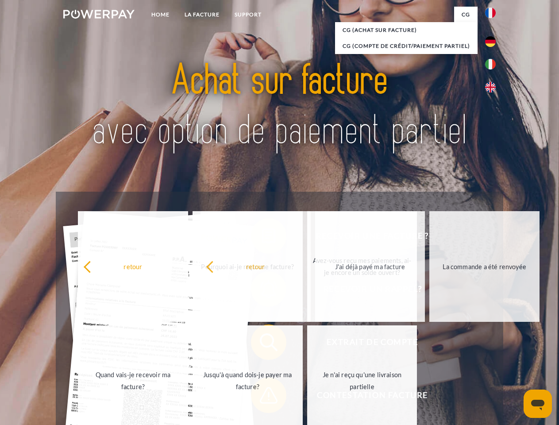 The height and width of the screenshot is (425, 559). What do you see at coordinates (370, 266) in the screenshot?
I see `div: J'ai déjà payé ma facture` at bounding box center [370, 266].